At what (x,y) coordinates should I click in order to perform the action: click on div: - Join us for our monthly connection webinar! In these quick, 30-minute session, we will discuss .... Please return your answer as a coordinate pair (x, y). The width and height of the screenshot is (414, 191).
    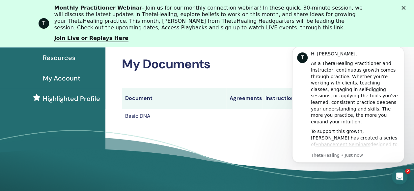
    Looking at the image, I should click on (210, 18).